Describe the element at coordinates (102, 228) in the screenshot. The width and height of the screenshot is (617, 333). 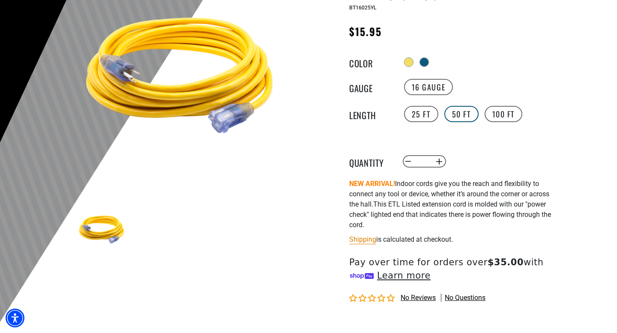
I see `img: Yellow` at that location.